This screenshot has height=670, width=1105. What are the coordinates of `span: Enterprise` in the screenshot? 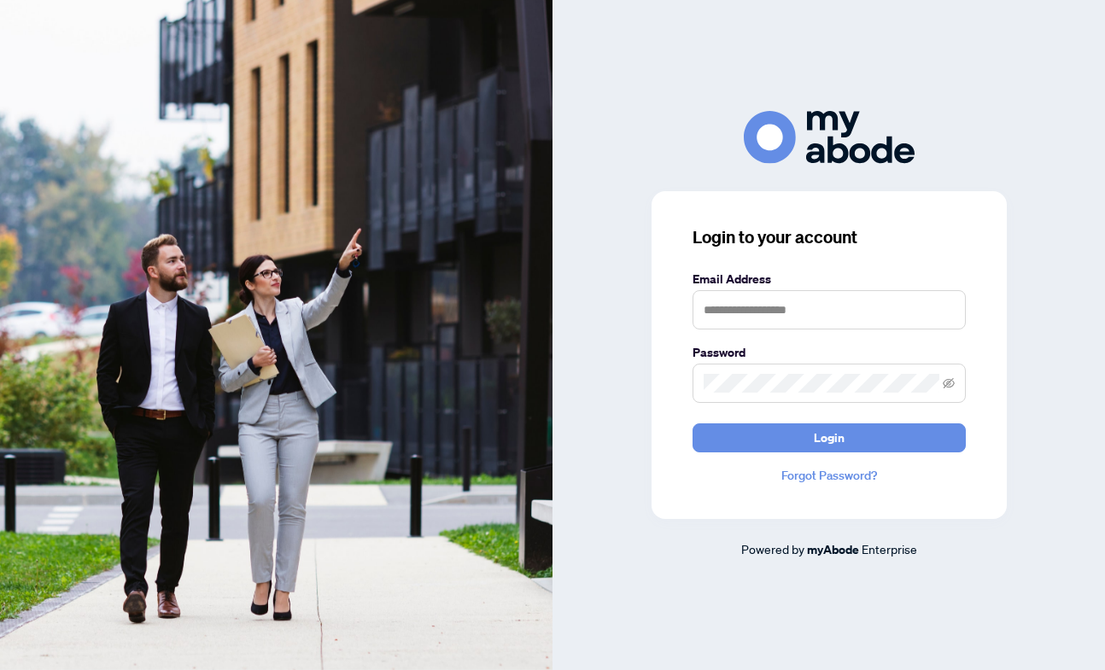 It's located at (889, 549).